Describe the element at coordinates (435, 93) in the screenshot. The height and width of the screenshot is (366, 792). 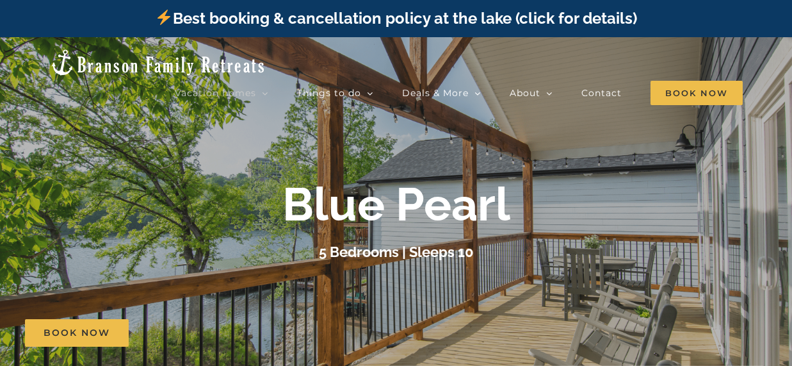
I see `span: Deals & More` at that location.